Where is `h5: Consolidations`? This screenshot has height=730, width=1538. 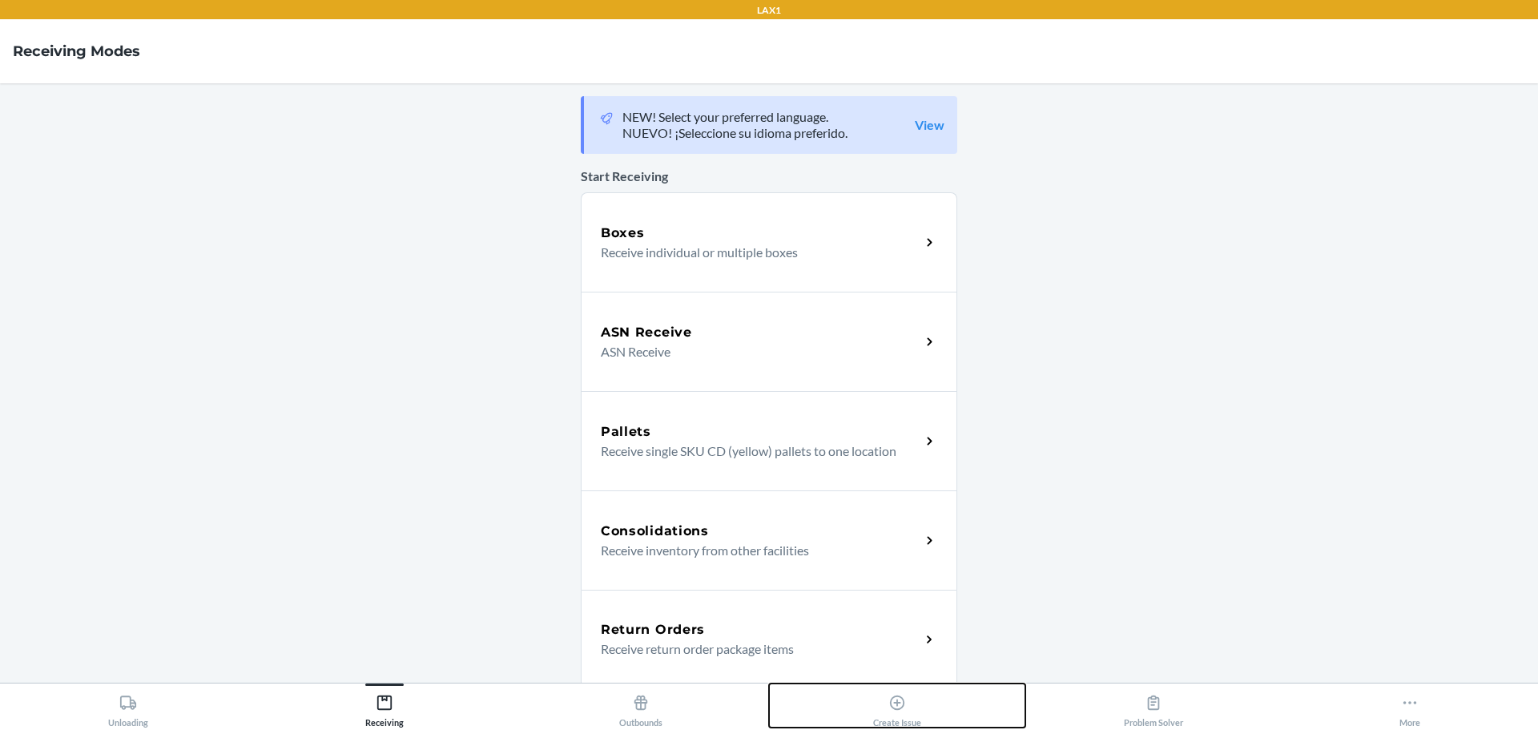
h5: Consolidations is located at coordinates (654, 531).